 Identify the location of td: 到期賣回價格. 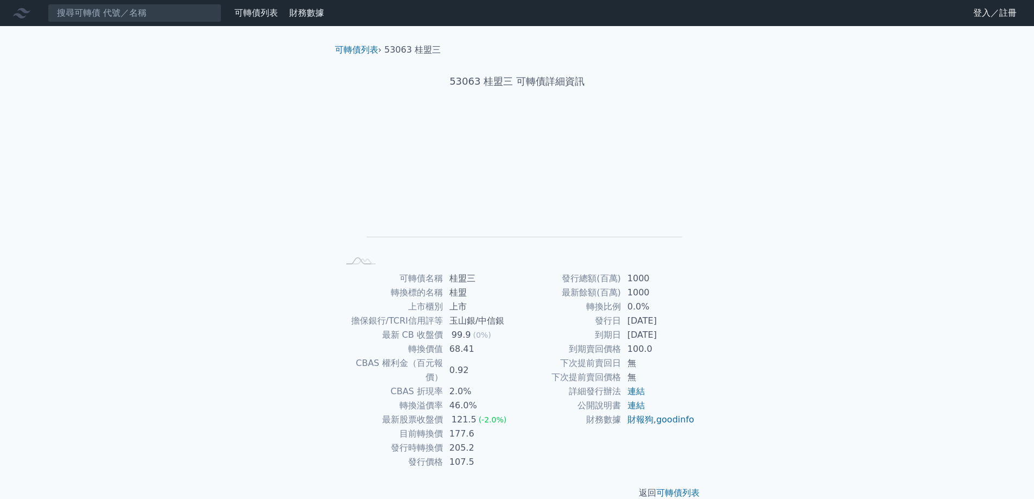
(569, 349).